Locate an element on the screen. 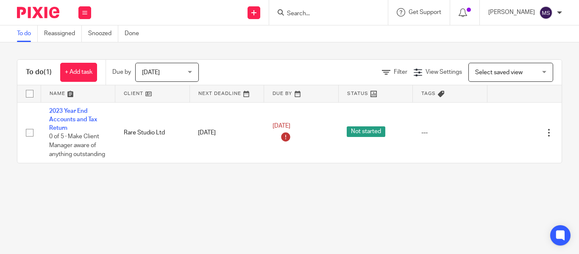 The width and height of the screenshot is (579, 254). span: View Settings is located at coordinates (444, 72).